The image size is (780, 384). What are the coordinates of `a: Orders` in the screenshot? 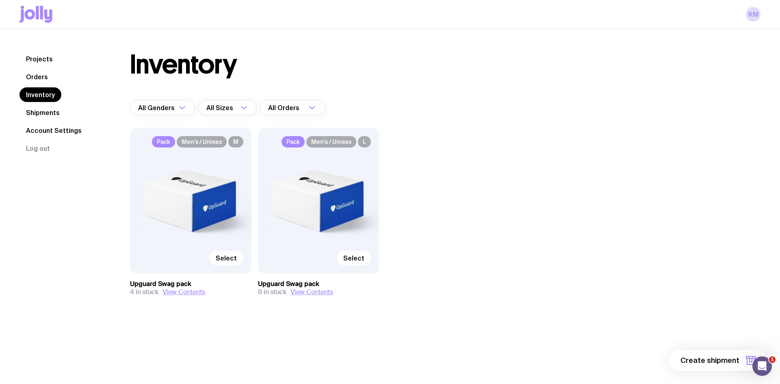 It's located at (37, 77).